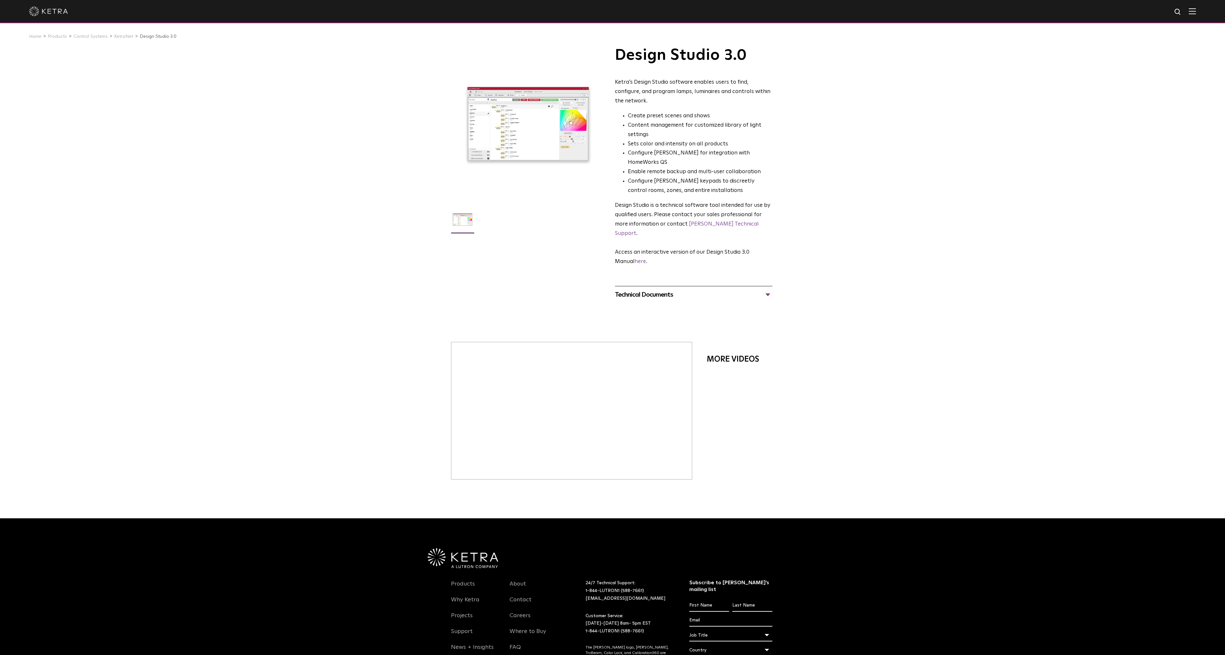 The image size is (1225, 655). I want to click on p: 24/7 Technical Support:, so click(629, 591).